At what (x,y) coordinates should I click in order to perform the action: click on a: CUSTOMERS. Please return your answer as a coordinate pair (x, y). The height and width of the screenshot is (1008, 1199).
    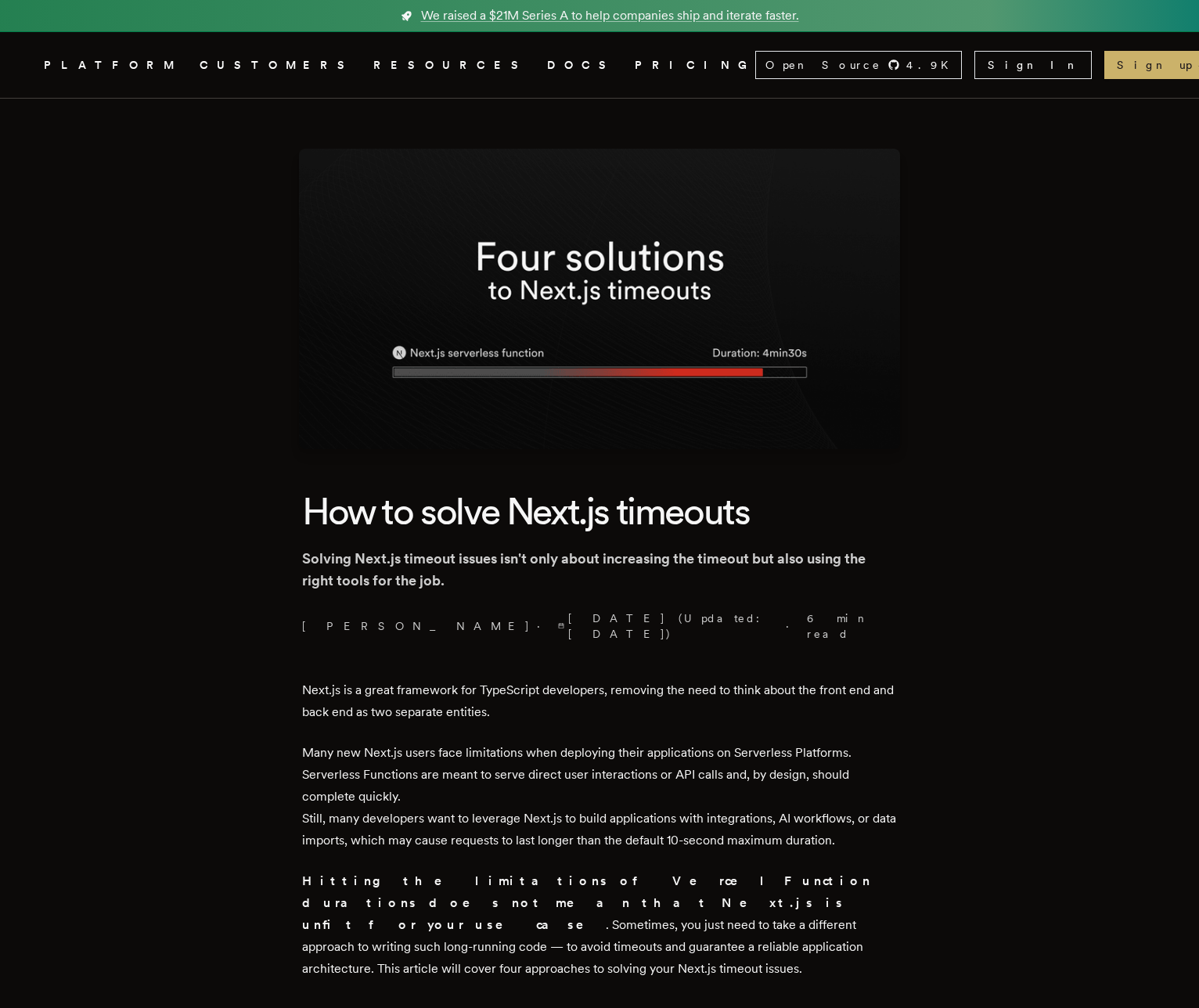
    Looking at the image, I should click on (277, 65).